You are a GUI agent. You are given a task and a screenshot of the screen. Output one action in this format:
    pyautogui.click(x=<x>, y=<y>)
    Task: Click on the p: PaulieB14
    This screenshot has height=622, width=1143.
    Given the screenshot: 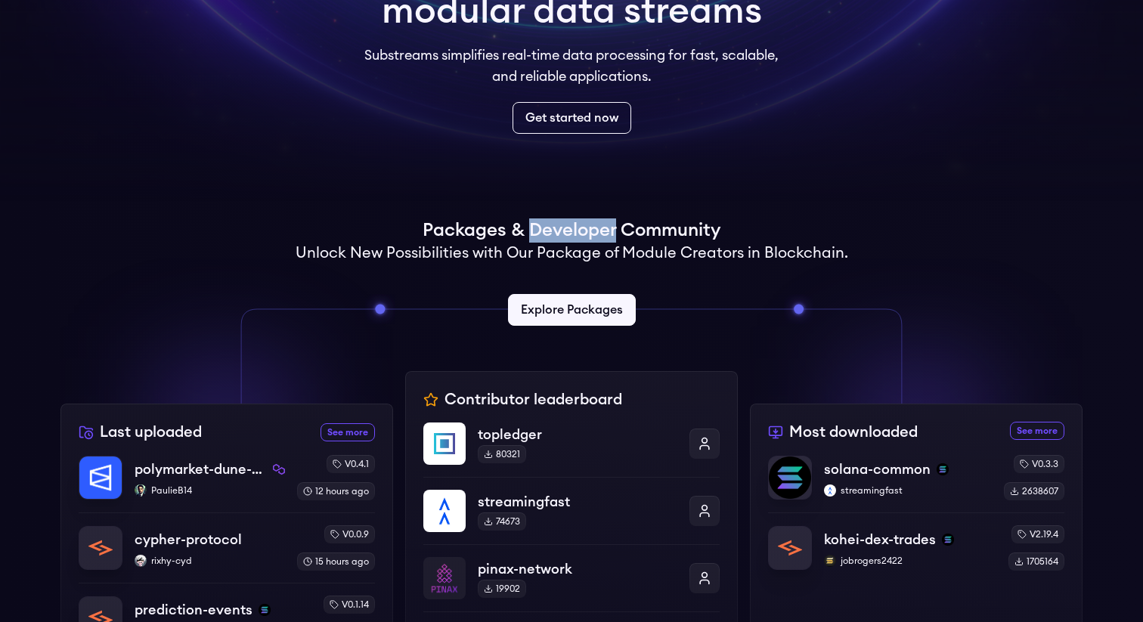 What is the action you would take?
    pyautogui.click(x=209, y=491)
    